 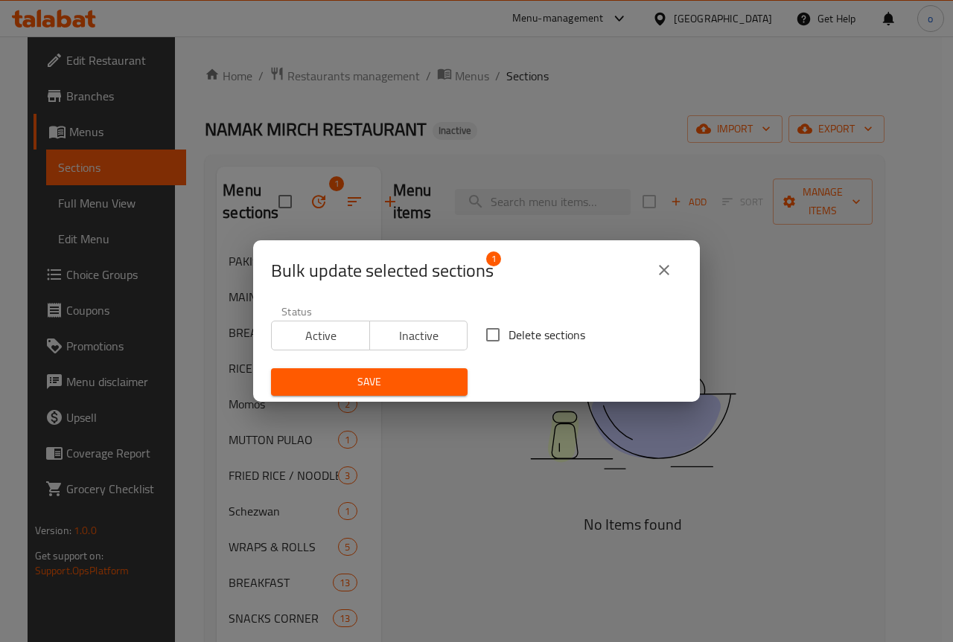 I want to click on button: Save, so click(x=369, y=382).